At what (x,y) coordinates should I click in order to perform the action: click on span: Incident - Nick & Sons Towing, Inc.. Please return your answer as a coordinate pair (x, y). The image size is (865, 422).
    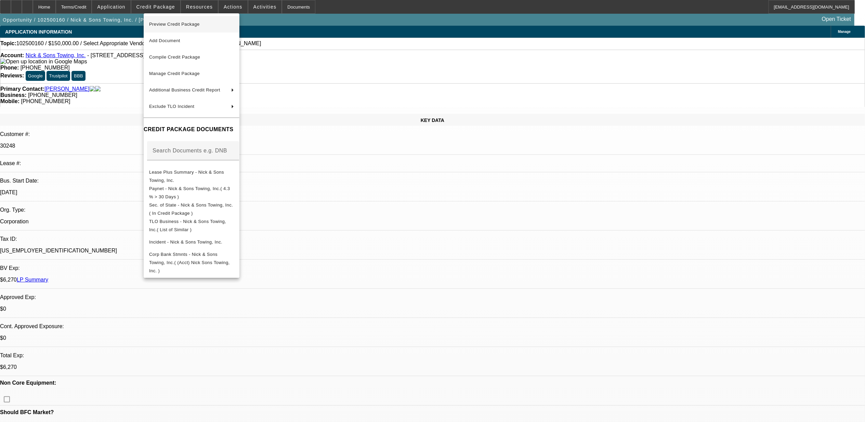
    Looking at the image, I should click on (186, 241).